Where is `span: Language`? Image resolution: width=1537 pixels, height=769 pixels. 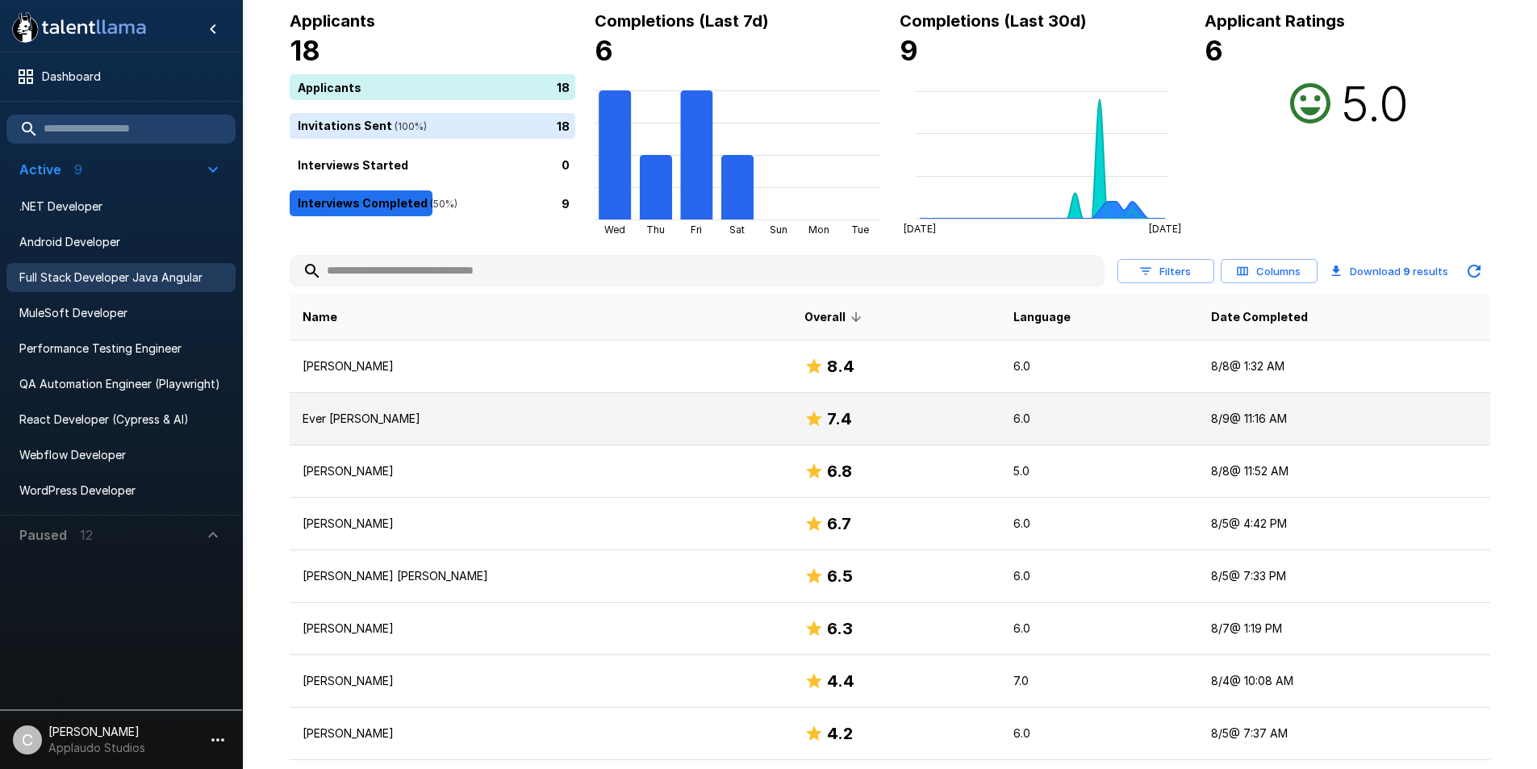
span: Language is located at coordinates (1042, 317).